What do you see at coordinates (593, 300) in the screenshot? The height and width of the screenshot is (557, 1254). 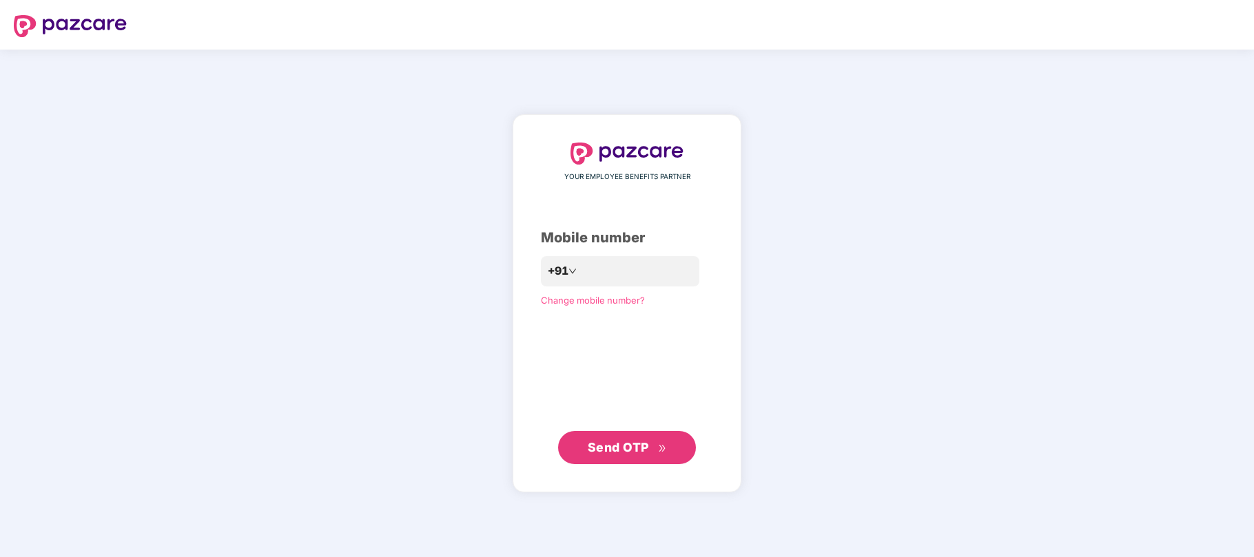 I see `span: Change mobile number?` at bounding box center [593, 300].